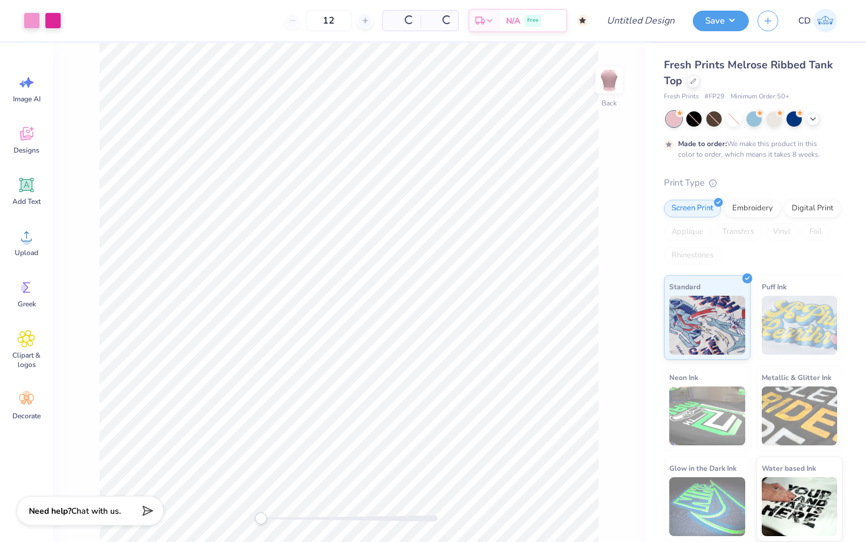  What do you see at coordinates (825, 21) in the screenshot?
I see `img: Charlotte Dreany` at bounding box center [825, 21].